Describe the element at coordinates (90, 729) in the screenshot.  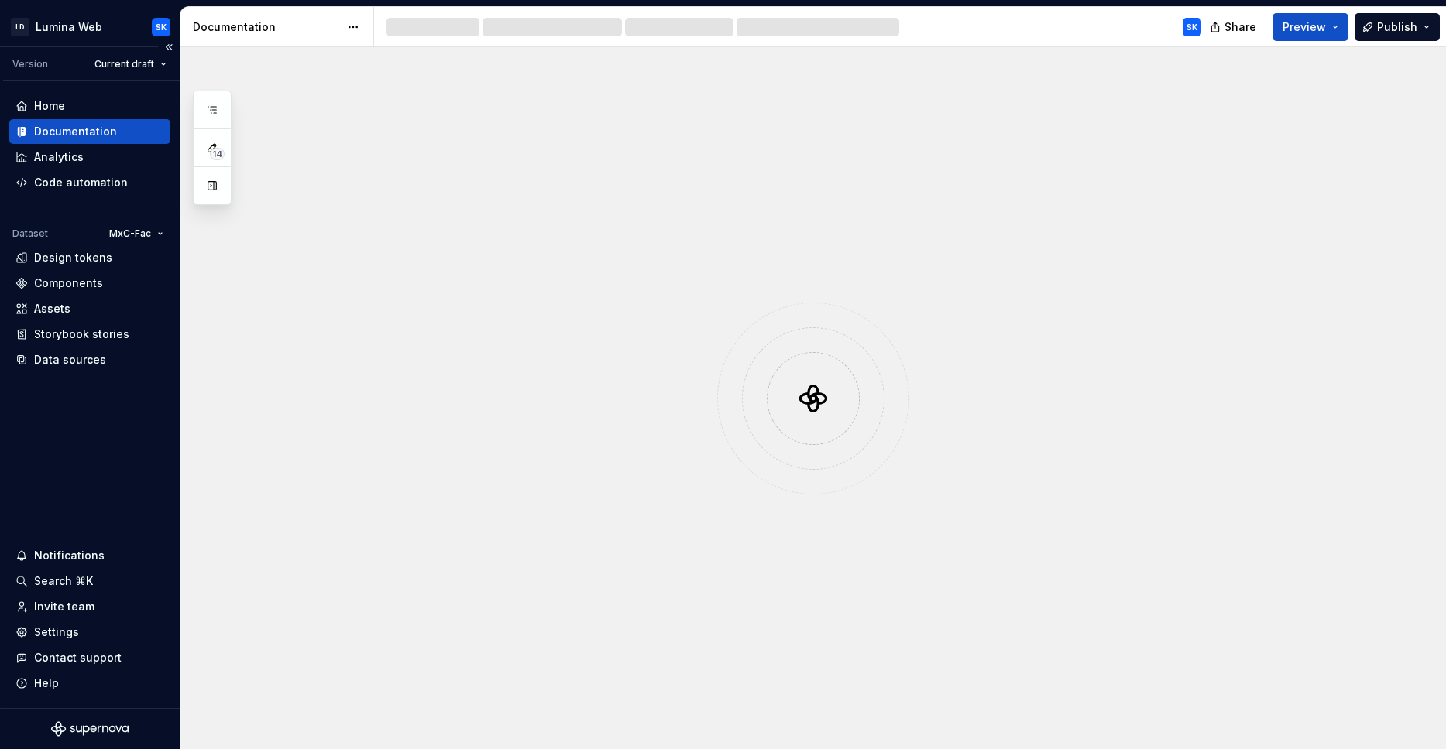
I see `a: Supernova Logo` at that location.